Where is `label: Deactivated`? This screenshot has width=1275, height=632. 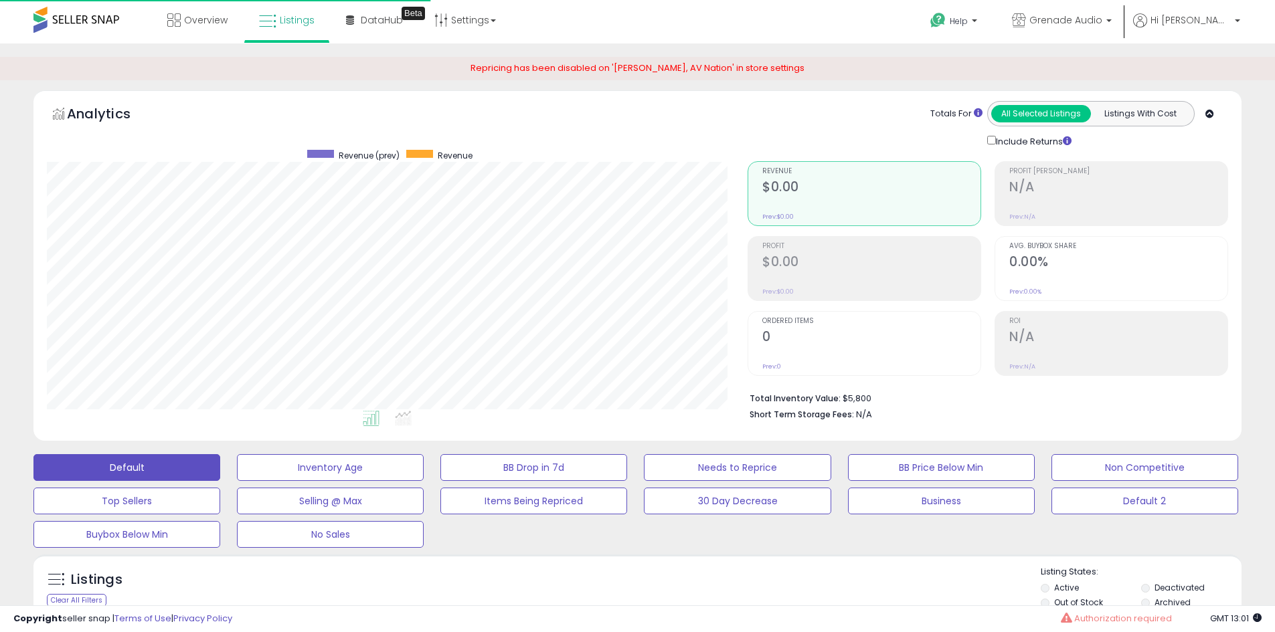 label: Deactivated is located at coordinates (1179, 588).